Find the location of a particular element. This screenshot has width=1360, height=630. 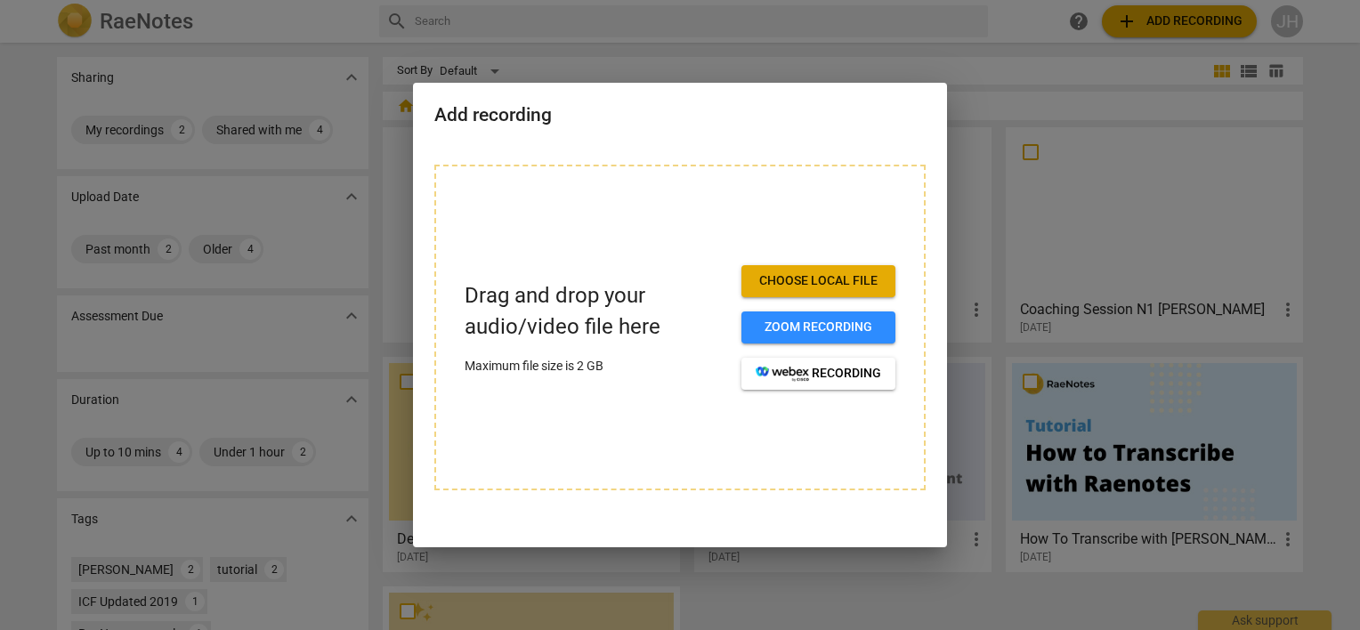

button: recording is located at coordinates (818, 374).